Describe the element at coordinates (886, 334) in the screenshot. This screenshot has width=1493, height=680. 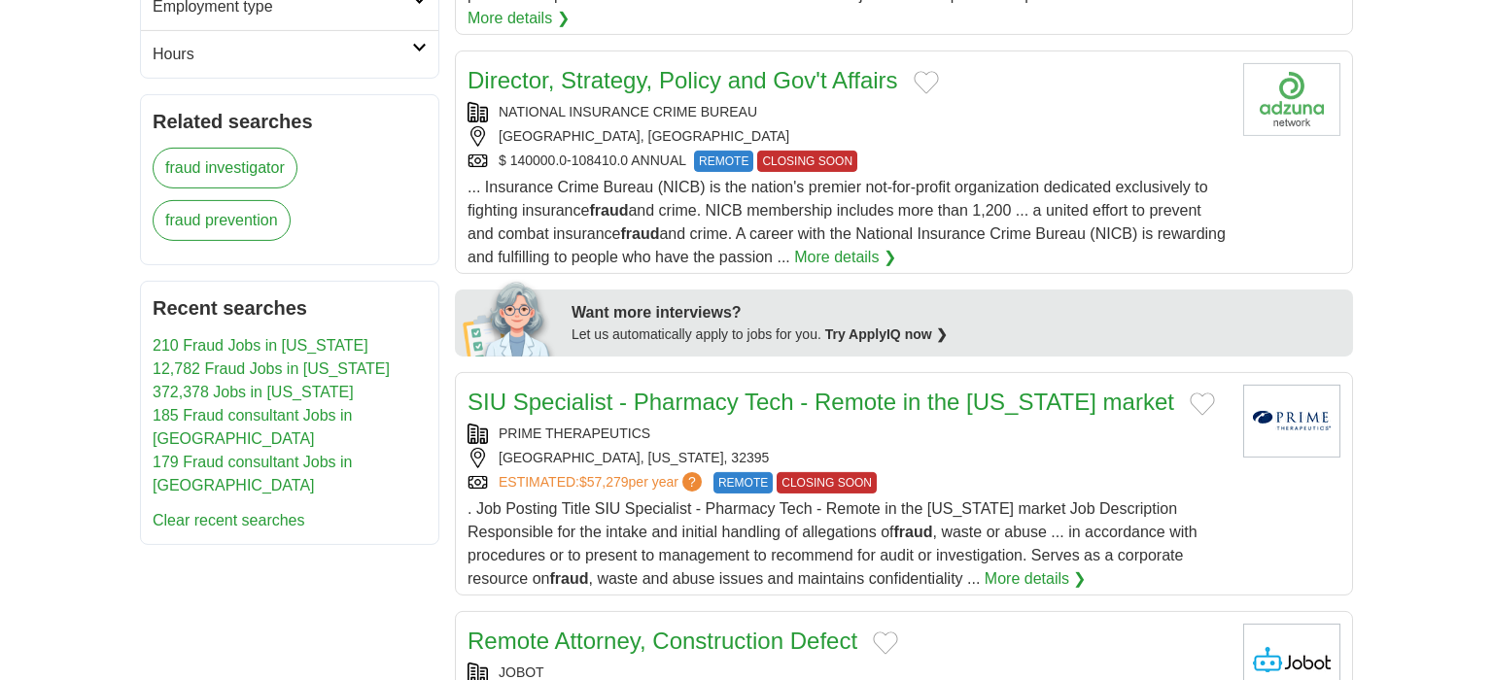
I see `a: Try ApplyIQ now ❯` at that location.